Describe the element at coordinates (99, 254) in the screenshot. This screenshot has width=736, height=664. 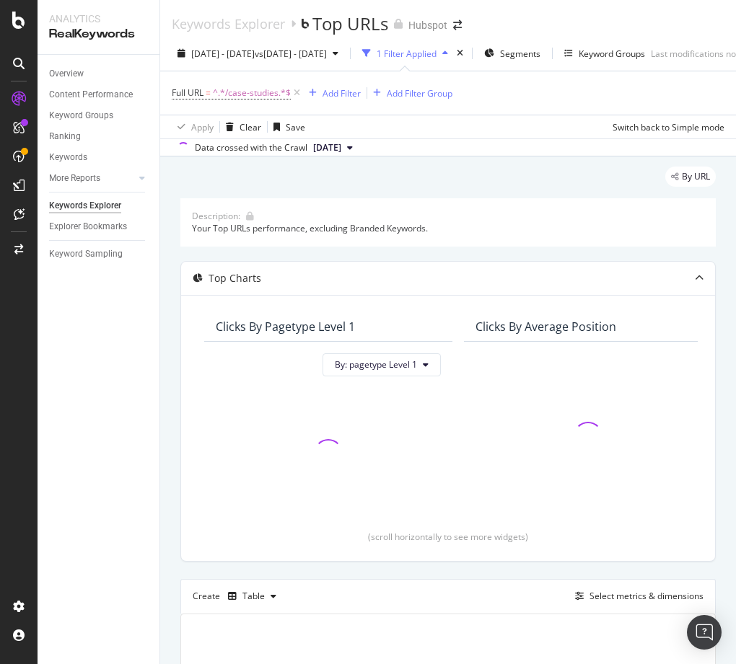
I see `a: Keyword Sampling` at that location.